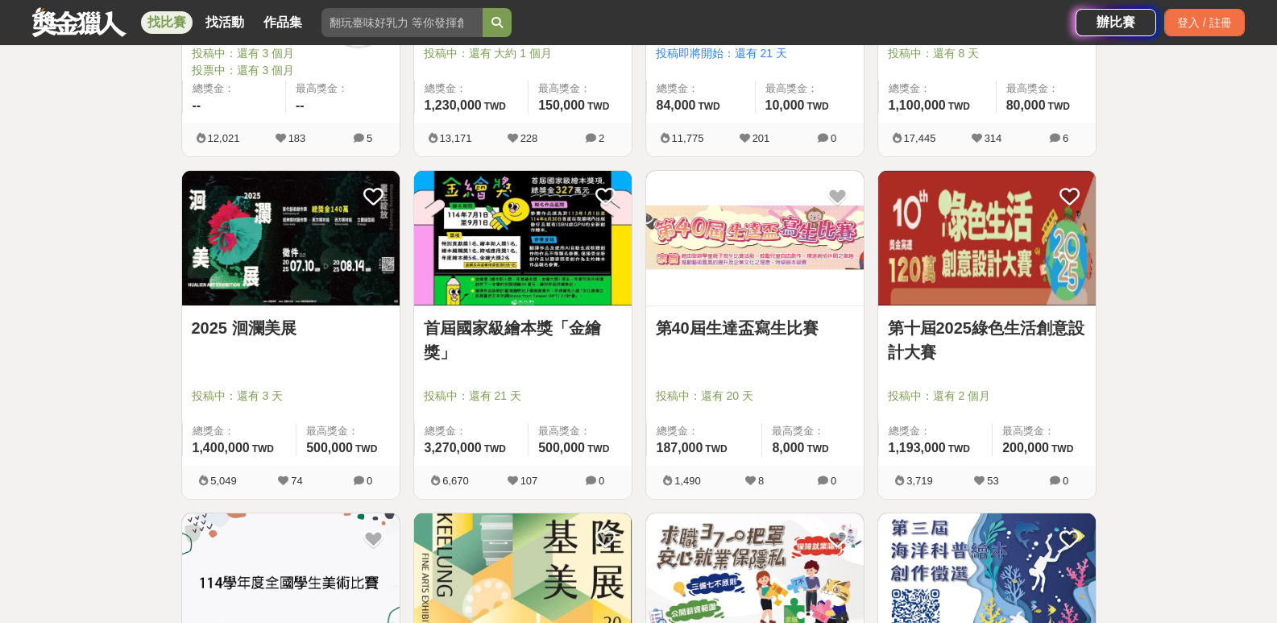 This screenshot has width=1277, height=623. What do you see at coordinates (453, 105) in the screenshot?
I see `span: 1,230,000` at bounding box center [453, 105].